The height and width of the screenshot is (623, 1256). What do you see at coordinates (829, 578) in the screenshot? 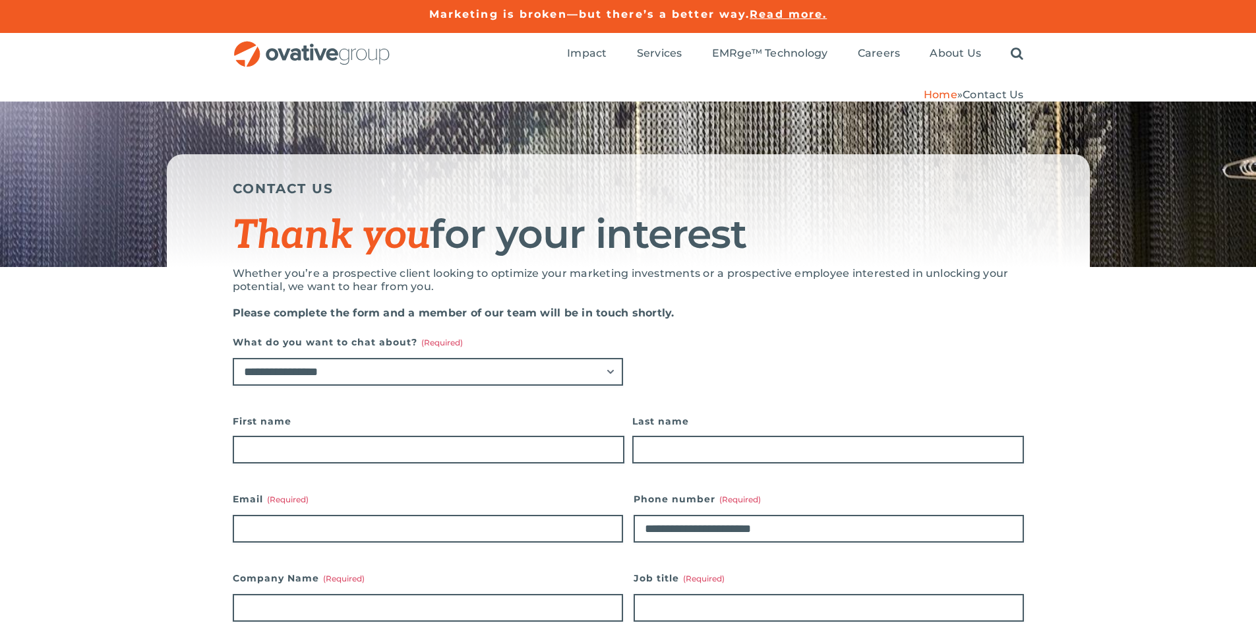
I see `label: Job title` at bounding box center [829, 578].